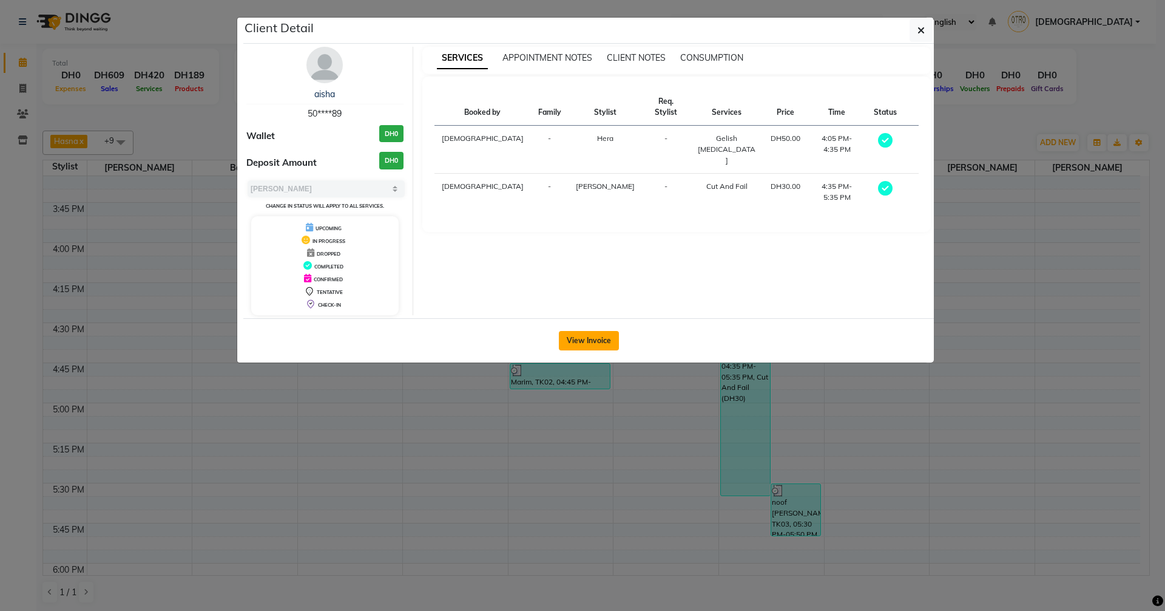 This screenshot has height=611, width=1165. I want to click on th: Stylist, so click(605, 107).